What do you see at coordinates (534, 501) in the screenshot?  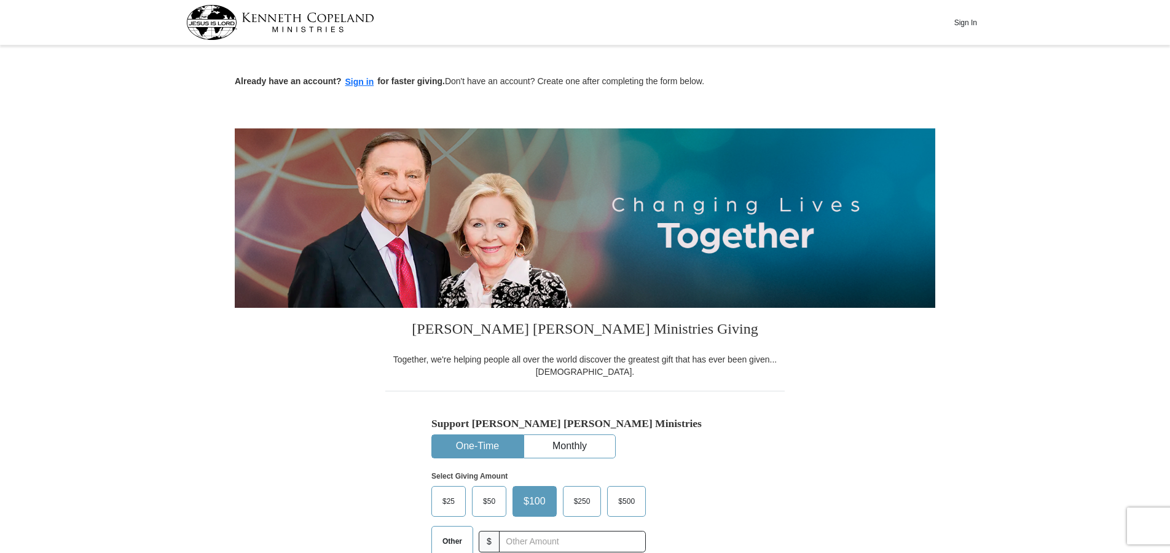 I see `span: $100` at bounding box center [534, 501].